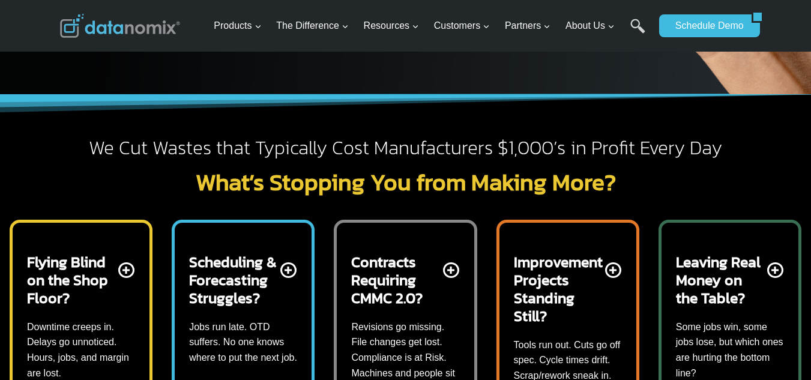 The height and width of the screenshot is (380, 811). I want to click on span: Resources, so click(391, 26).